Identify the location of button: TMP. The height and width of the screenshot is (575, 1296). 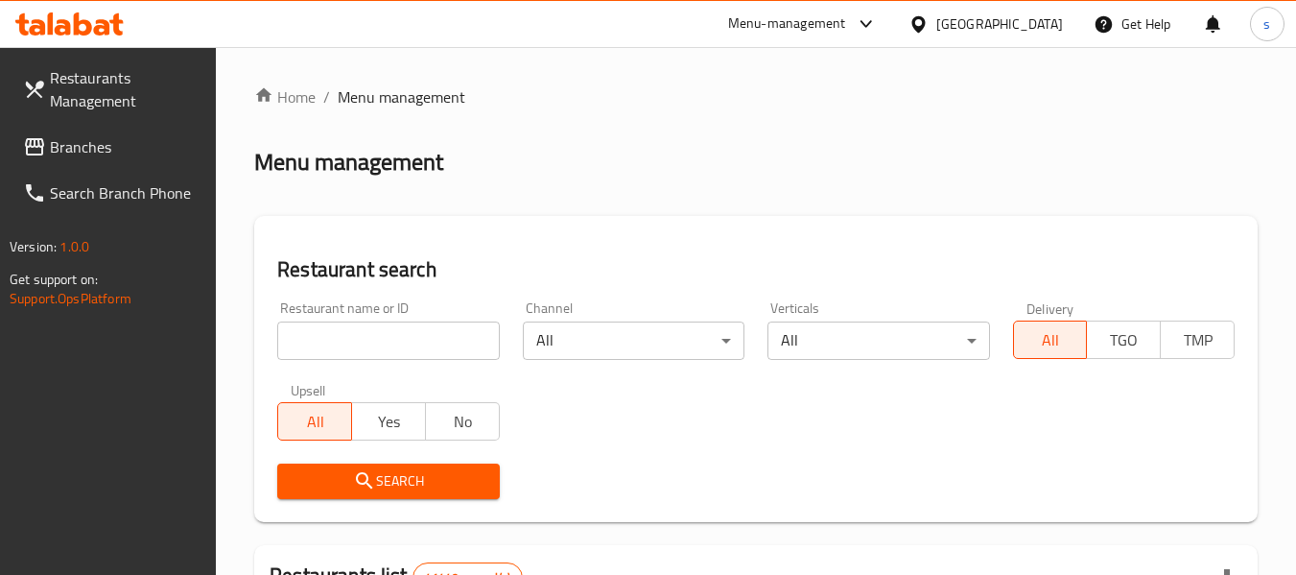
(1197, 340).